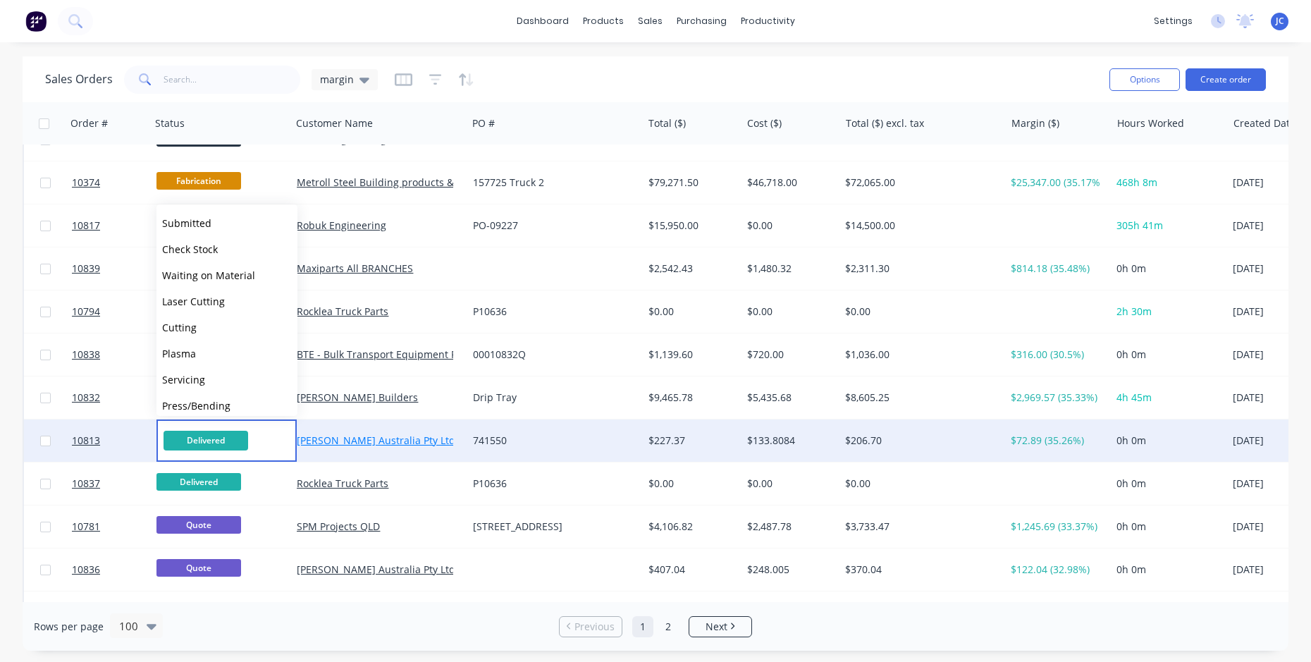  I want to click on div: $316.00 (30.5%), so click(1055, 355).